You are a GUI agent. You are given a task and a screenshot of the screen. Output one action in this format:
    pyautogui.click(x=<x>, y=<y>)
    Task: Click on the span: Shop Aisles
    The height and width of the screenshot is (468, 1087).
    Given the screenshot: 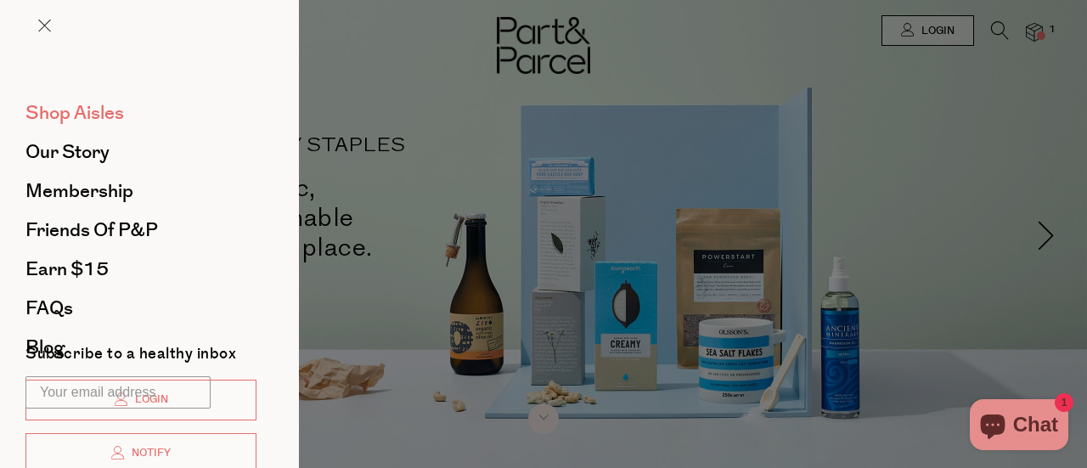 What is the action you would take?
    pyautogui.click(x=75, y=113)
    